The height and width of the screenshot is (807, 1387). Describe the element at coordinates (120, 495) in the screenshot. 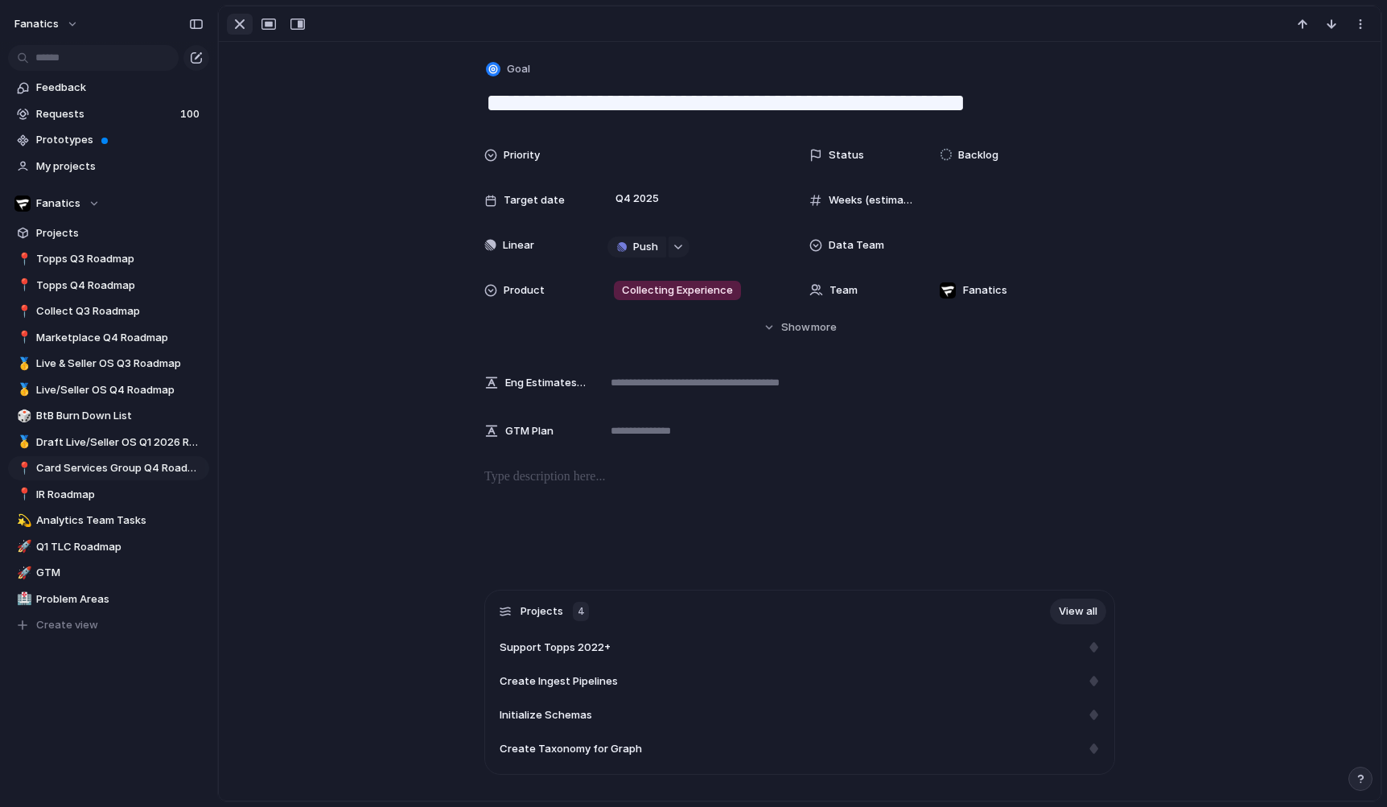

I see `span: IR Roadmap` at that location.